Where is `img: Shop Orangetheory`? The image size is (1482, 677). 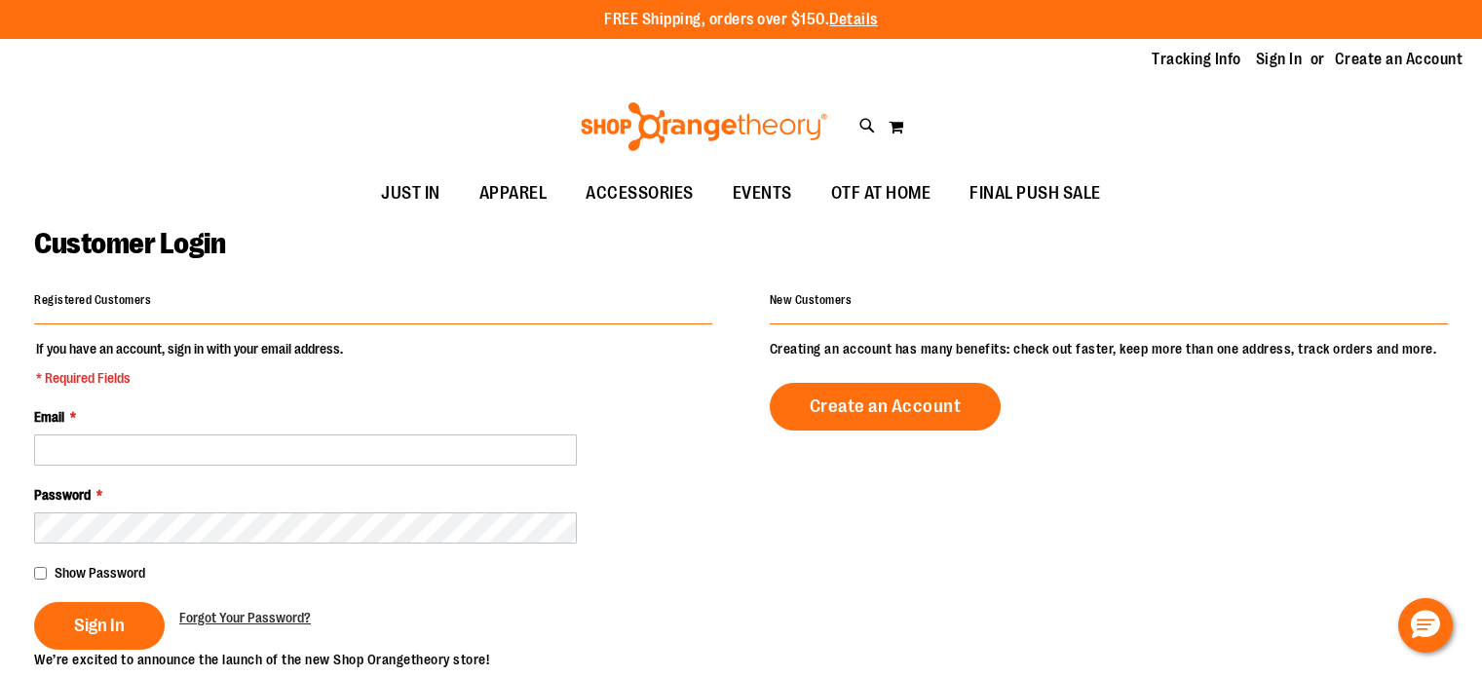
img: Shop Orangetheory is located at coordinates (704, 127).